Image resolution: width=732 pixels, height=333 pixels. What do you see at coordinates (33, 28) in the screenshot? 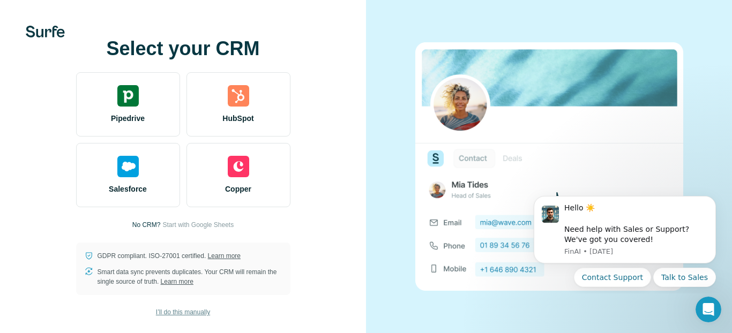
I see `img: Profile image for FinAI` at bounding box center [33, 28].